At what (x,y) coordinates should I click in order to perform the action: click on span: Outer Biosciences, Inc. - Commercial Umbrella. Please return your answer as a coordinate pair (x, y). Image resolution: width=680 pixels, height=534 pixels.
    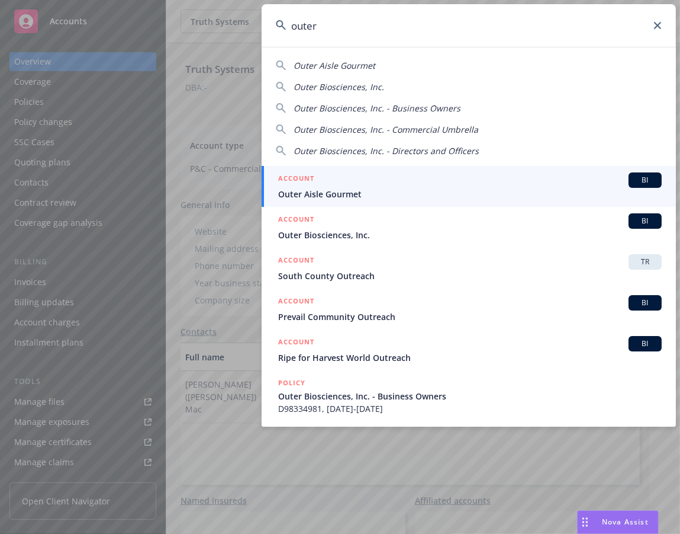
    Looking at the image, I should click on (386, 129).